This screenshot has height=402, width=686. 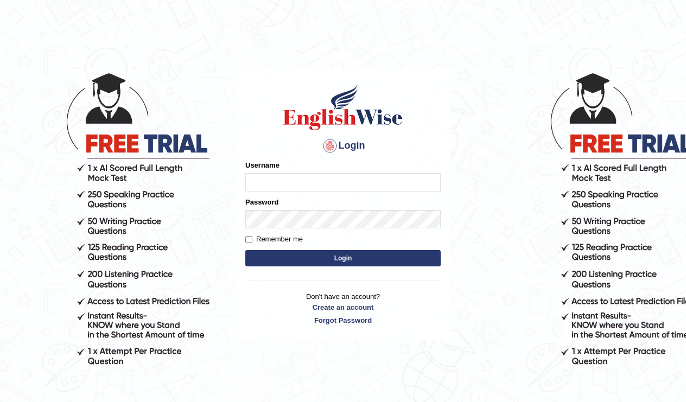 What do you see at coordinates (343, 146) in the screenshot?
I see `h4: Login` at bounding box center [343, 146].